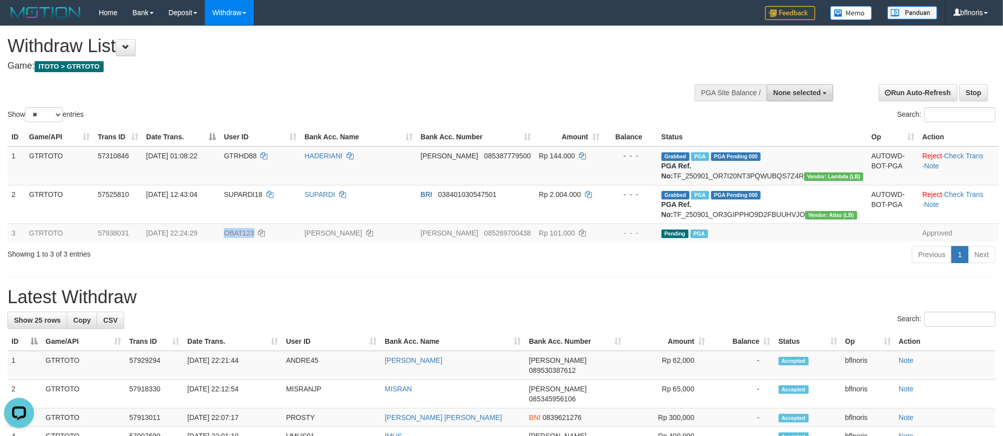  What do you see at coordinates (426, 194) in the screenshot?
I see `span: BRI` at bounding box center [426, 194].